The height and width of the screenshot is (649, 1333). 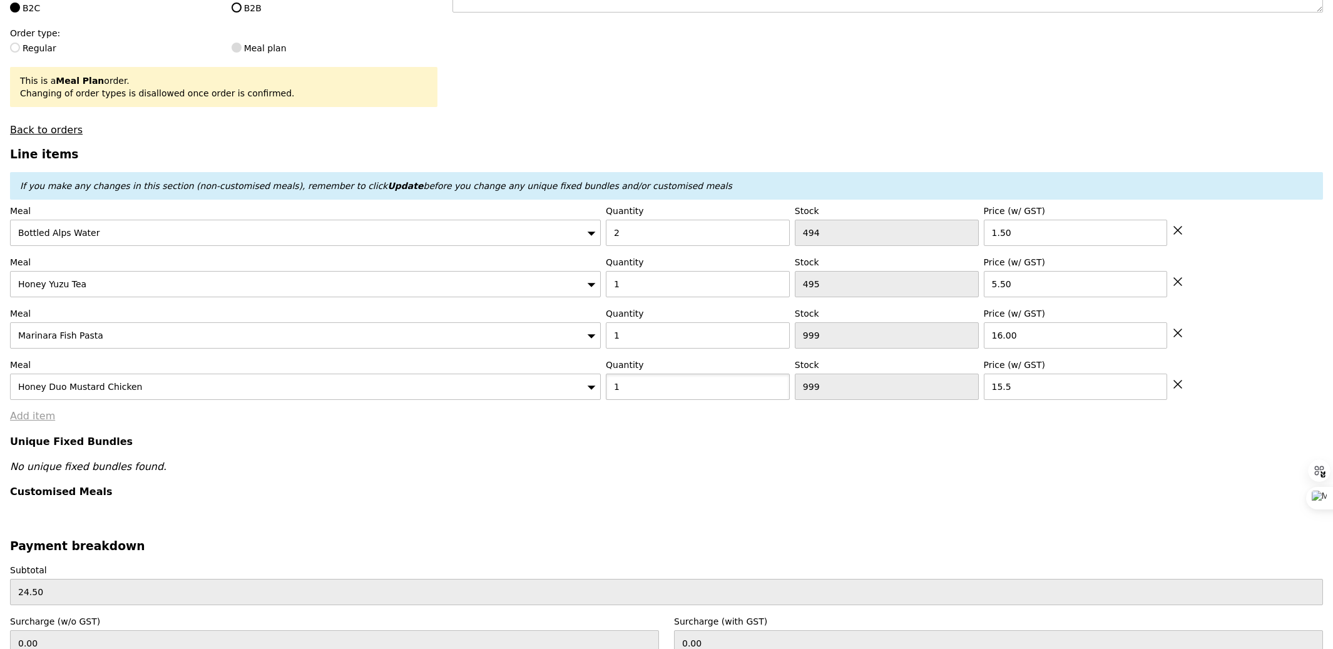 I want to click on label: B2C, so click(x=113, y=8).